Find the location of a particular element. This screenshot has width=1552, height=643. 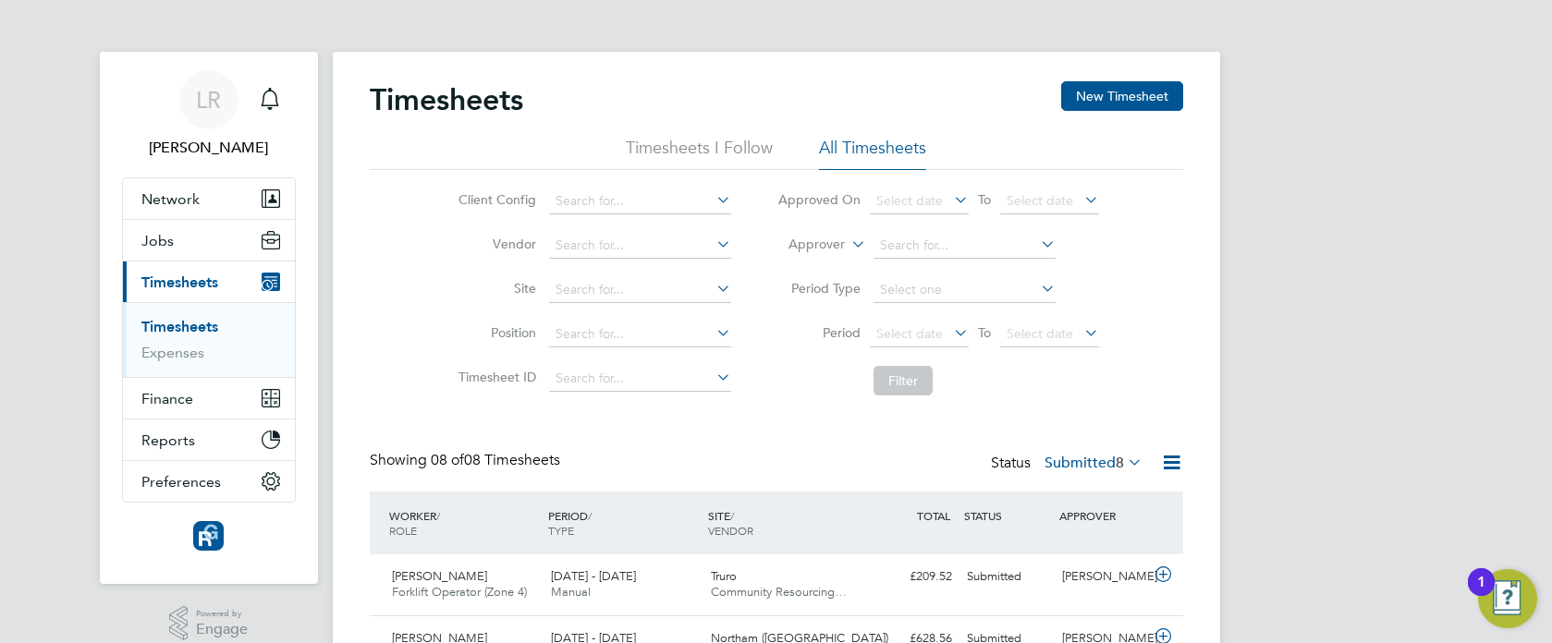

span: Forklift Operator (Zone 4) is located at coordinates (459, 592).